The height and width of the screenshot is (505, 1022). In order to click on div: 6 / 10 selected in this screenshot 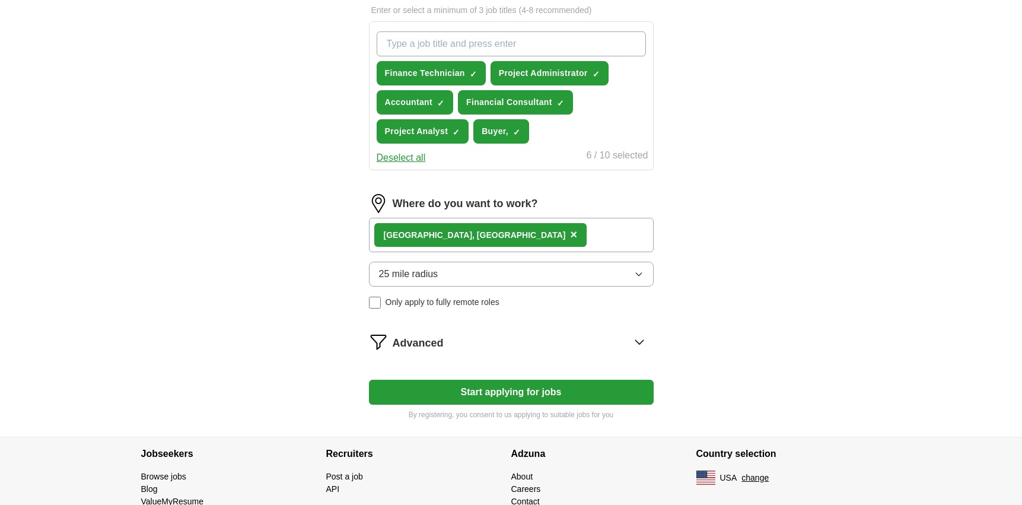, I will do `click(617, 157)`.